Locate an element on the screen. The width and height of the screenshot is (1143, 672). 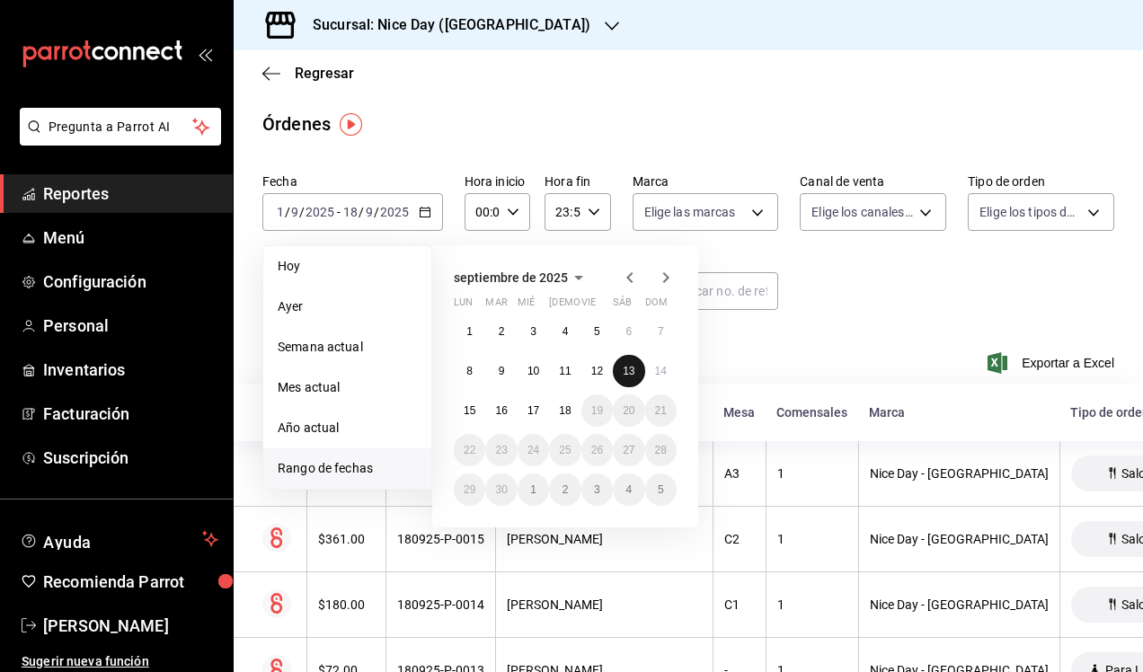
label: Canal de venta is located at coordinates (872, 181).